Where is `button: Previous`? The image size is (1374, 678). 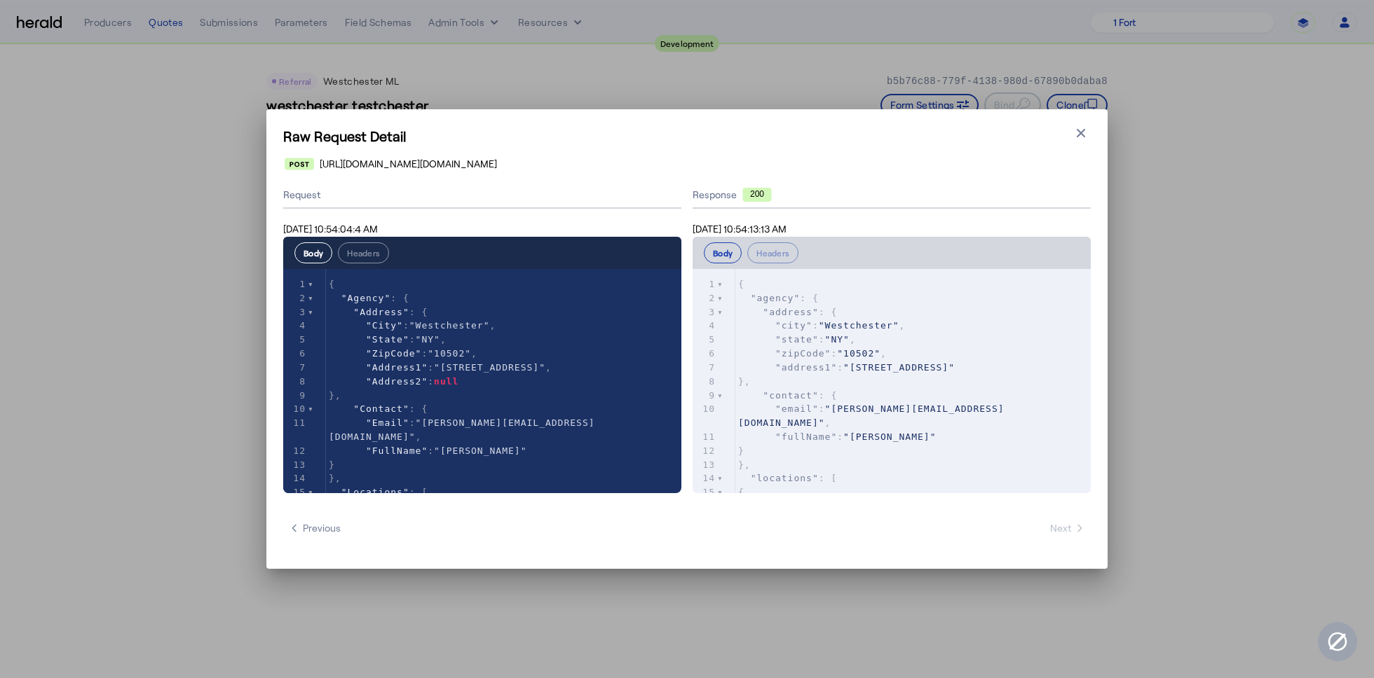
button: Previous is located at coordinates (315, 528).